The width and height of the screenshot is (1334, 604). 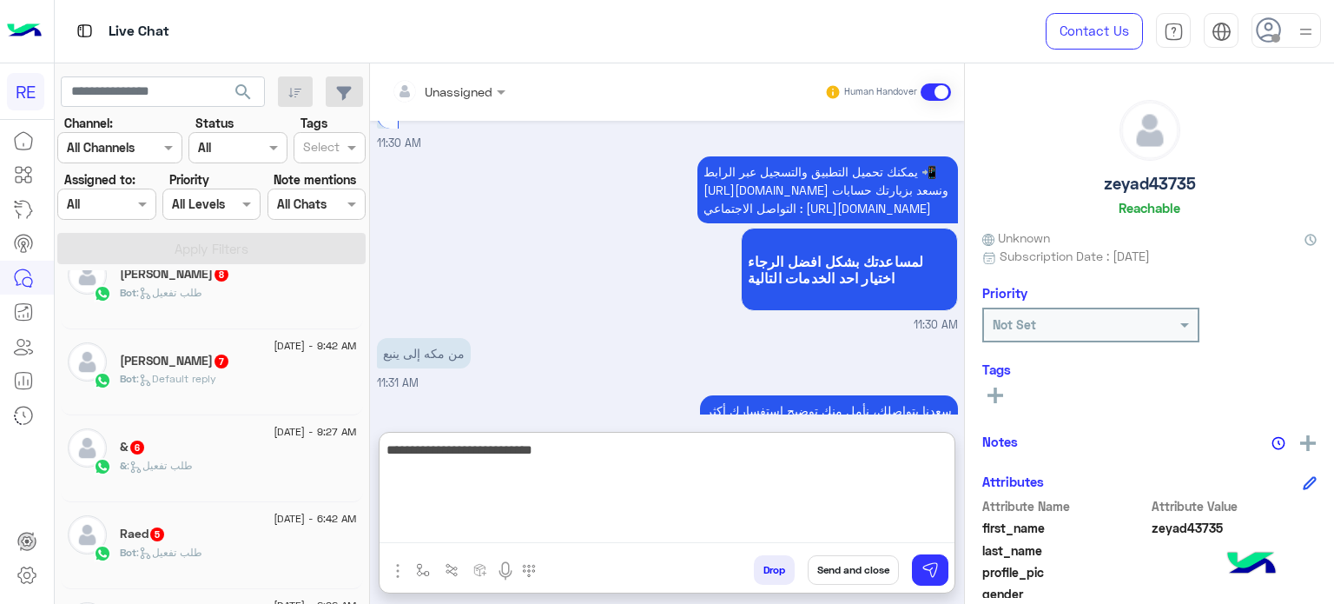 I want to click on button: Apply Filters, so click(x=211, y=248).